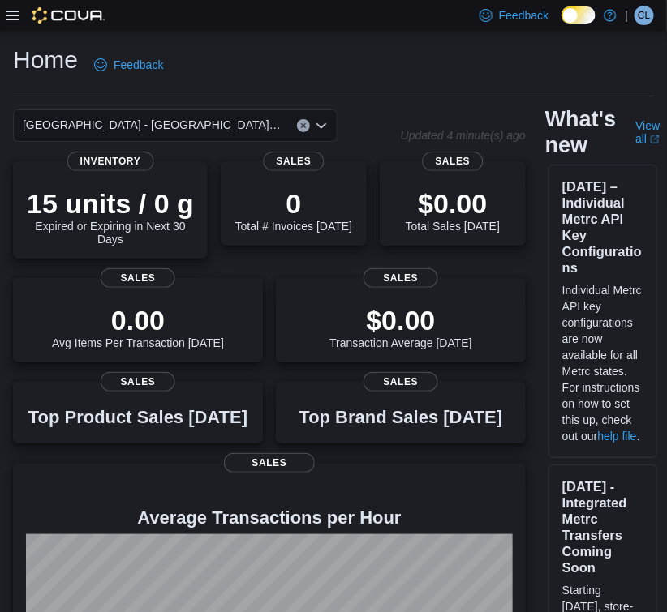 The width and height of the screenshot is (667, 612). I want to click on a: Feedback, so click(128, 65).